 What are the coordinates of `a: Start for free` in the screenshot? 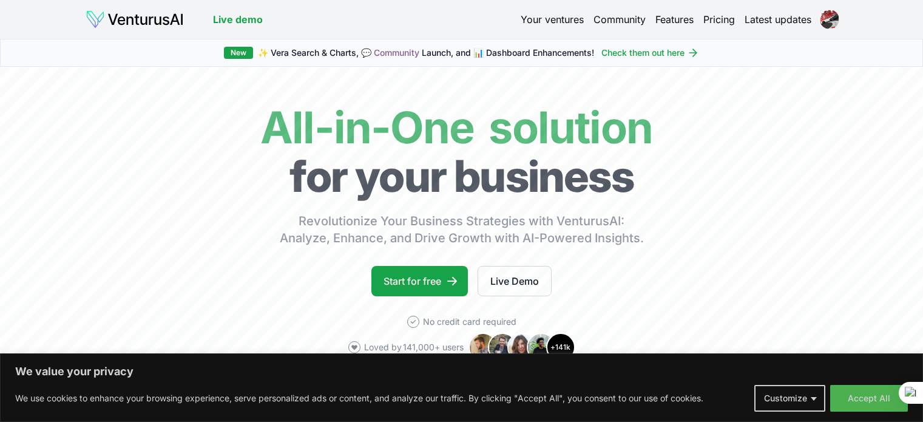 It's located at (419, 281).